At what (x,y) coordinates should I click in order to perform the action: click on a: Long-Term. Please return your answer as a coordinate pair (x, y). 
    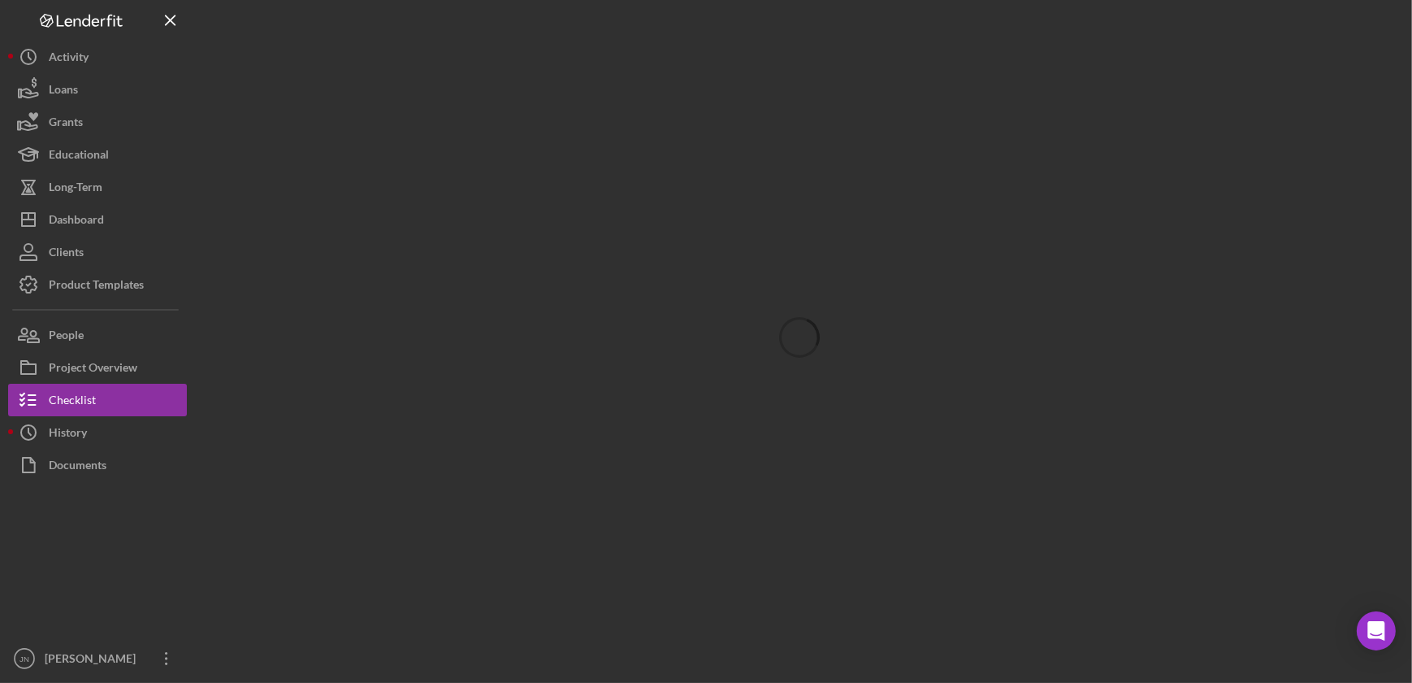
    Looking at the image, I should click on (98, 187).